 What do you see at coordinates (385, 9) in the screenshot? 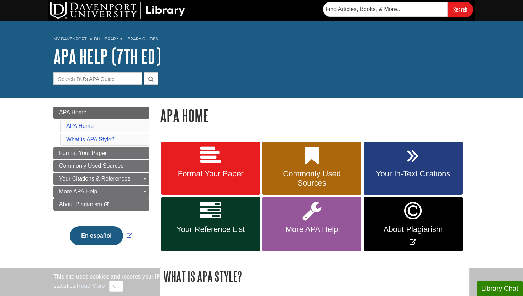
I see `input: Find Articles, Books, & More...` at bounding box center [385, 9].